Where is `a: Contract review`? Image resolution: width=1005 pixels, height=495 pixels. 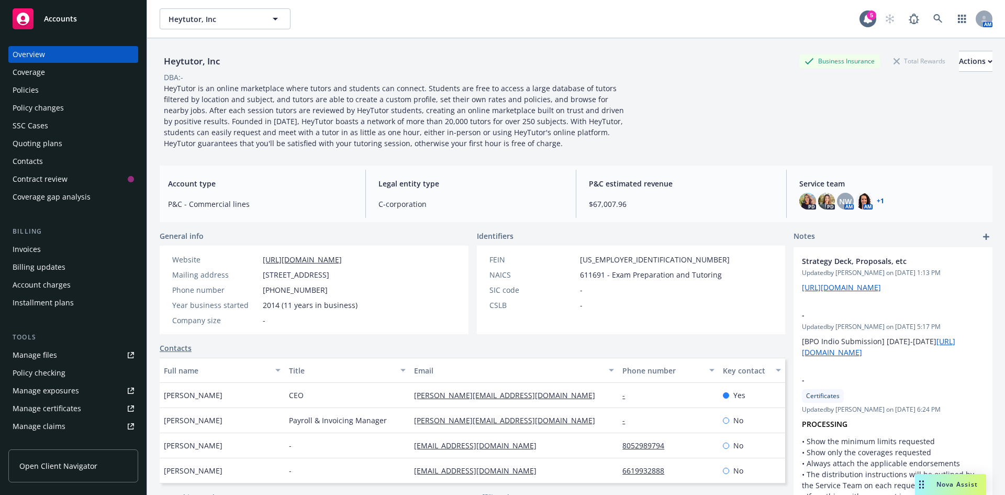 a: Contract review is located at coordinates (73, 179).